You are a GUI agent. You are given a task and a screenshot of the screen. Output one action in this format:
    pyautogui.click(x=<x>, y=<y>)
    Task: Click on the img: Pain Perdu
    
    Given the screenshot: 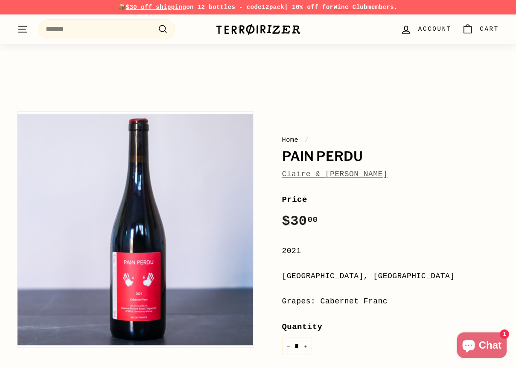 What is the action you would take?
    pyautogui.click(x=135, y=230)
    